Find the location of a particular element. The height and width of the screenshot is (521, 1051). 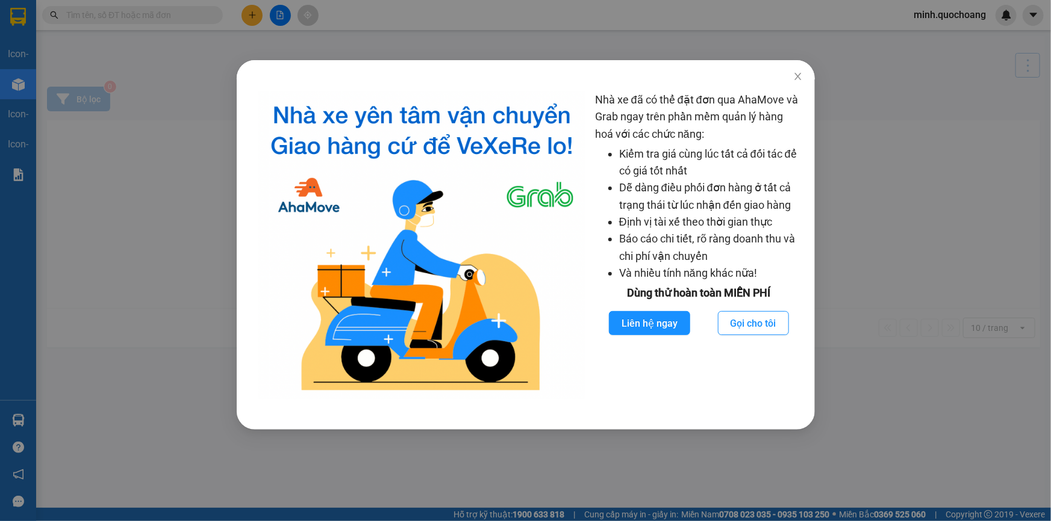

button: Close is located at coordinates (797, 77).